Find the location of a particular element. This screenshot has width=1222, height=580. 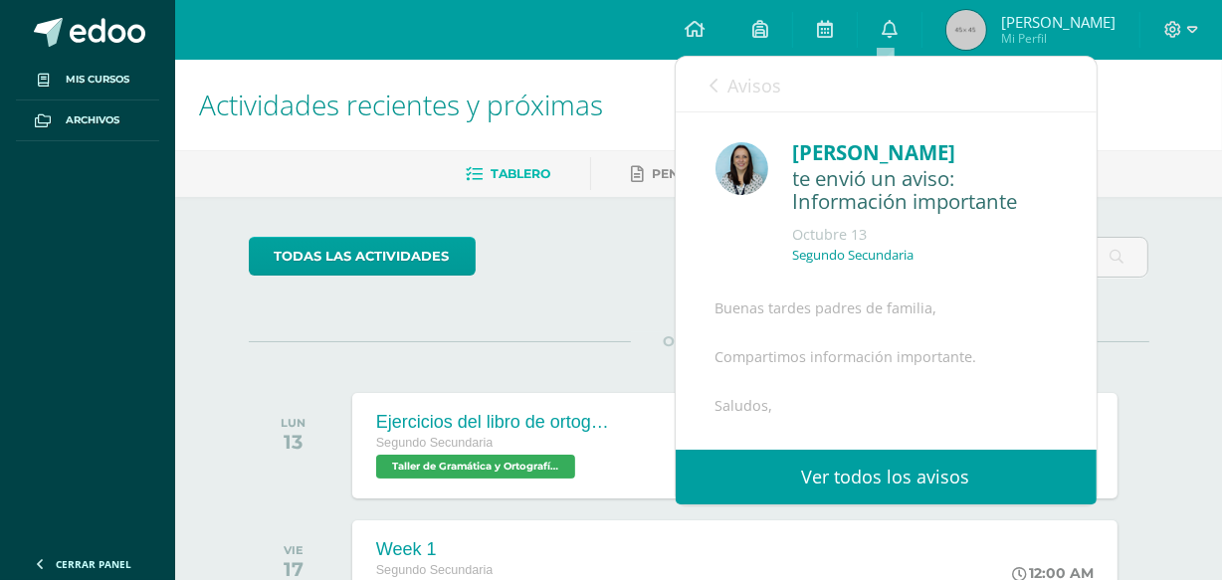

a: Mis cursos is located at coordinates (88, 80).